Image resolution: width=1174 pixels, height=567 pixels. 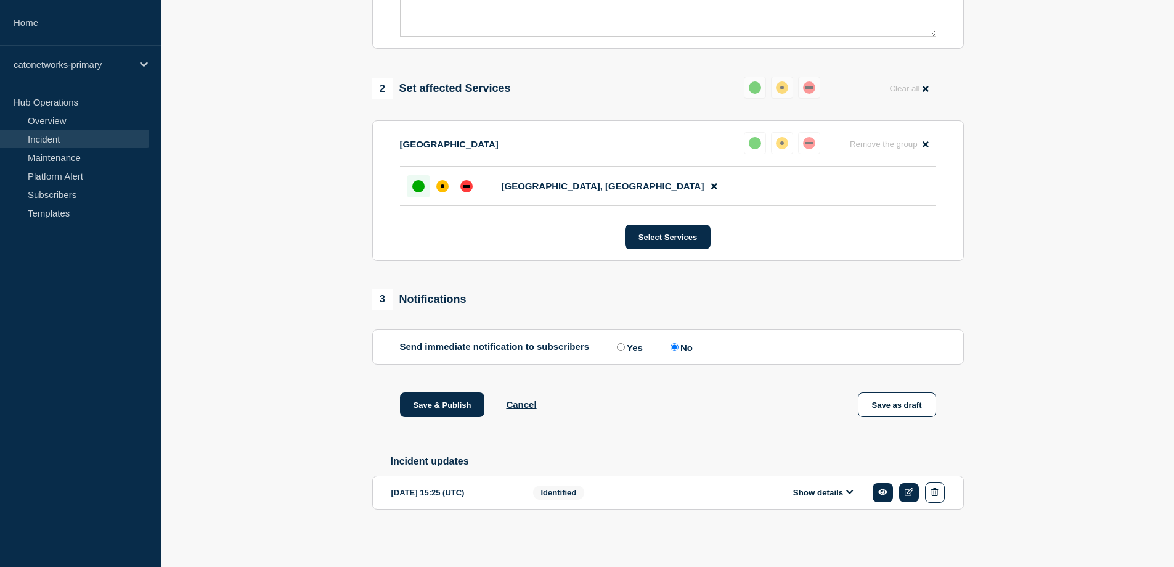 I want to click on input: No, so click(x=674, y=346).